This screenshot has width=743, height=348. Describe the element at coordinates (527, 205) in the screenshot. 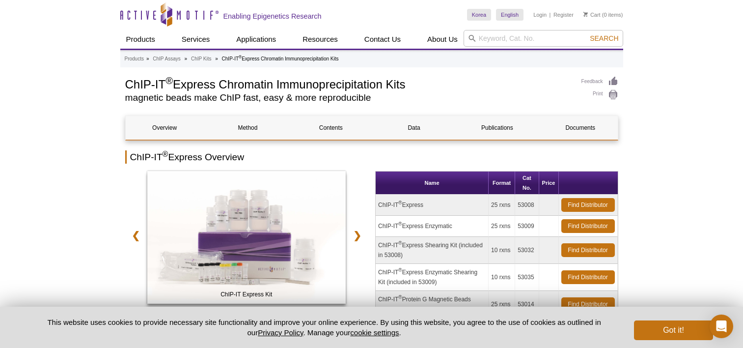

I see `td: 53008` at that location.